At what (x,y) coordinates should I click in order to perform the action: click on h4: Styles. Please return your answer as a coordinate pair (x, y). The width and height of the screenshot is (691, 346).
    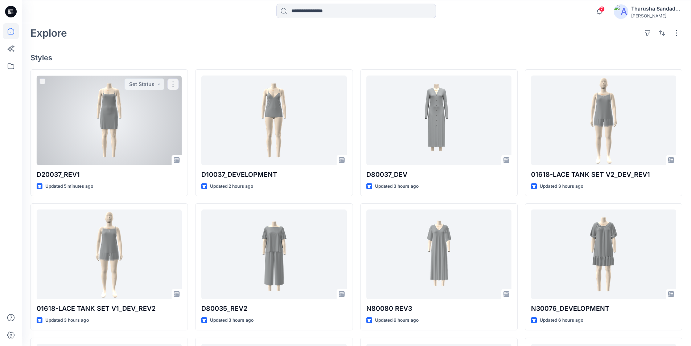
    Looking at the image, I should click on (356, 58).